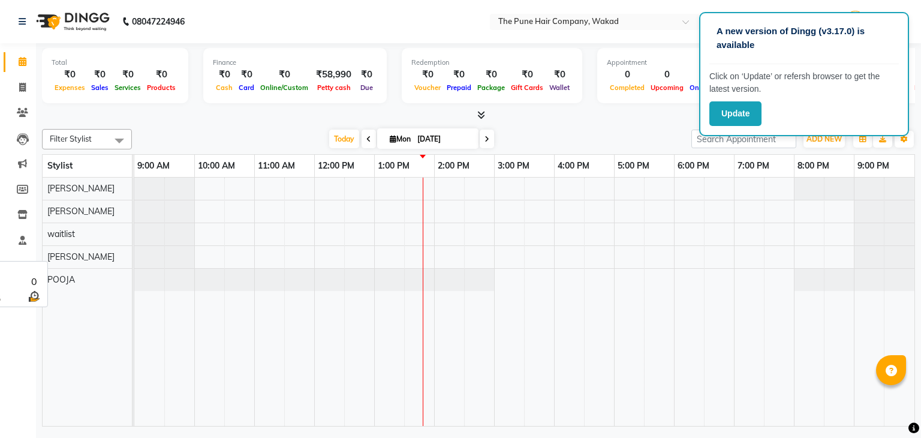 The width and height of the screenshot is (921, 438). I want to click on span: Ongoing, so click(704, 88).